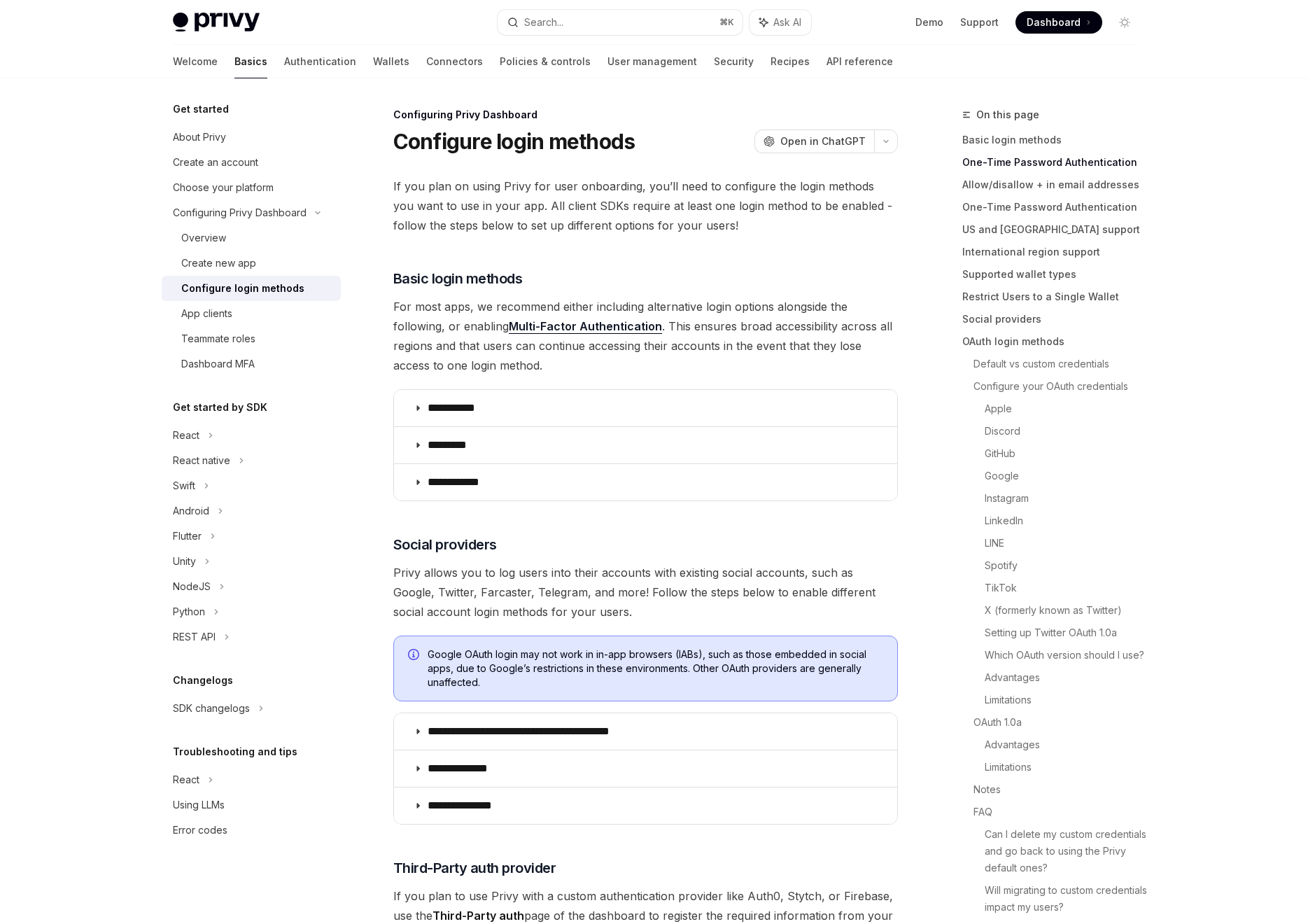  Describe the element at coordinates (514, 141) in the screenshot. I see `h1: Configure login methods` at that location.